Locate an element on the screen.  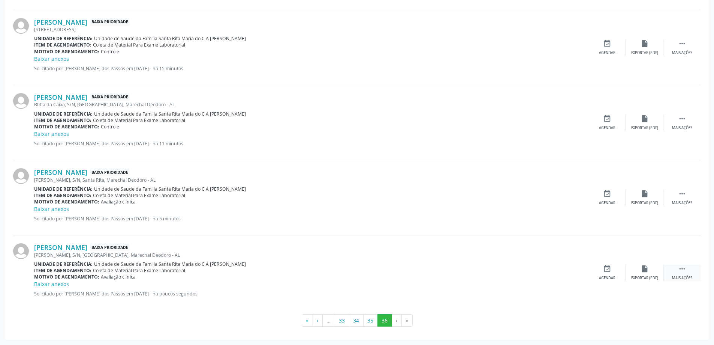
button: Go to page 33 is located at coordinates (342, 320).